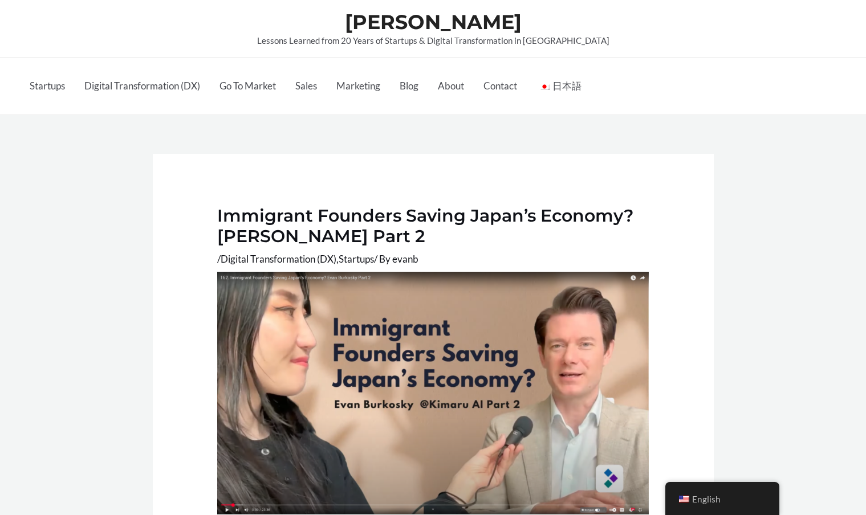 This screenshot has height=515, width=866. I want to click on a: Blog, so click(409, 86).